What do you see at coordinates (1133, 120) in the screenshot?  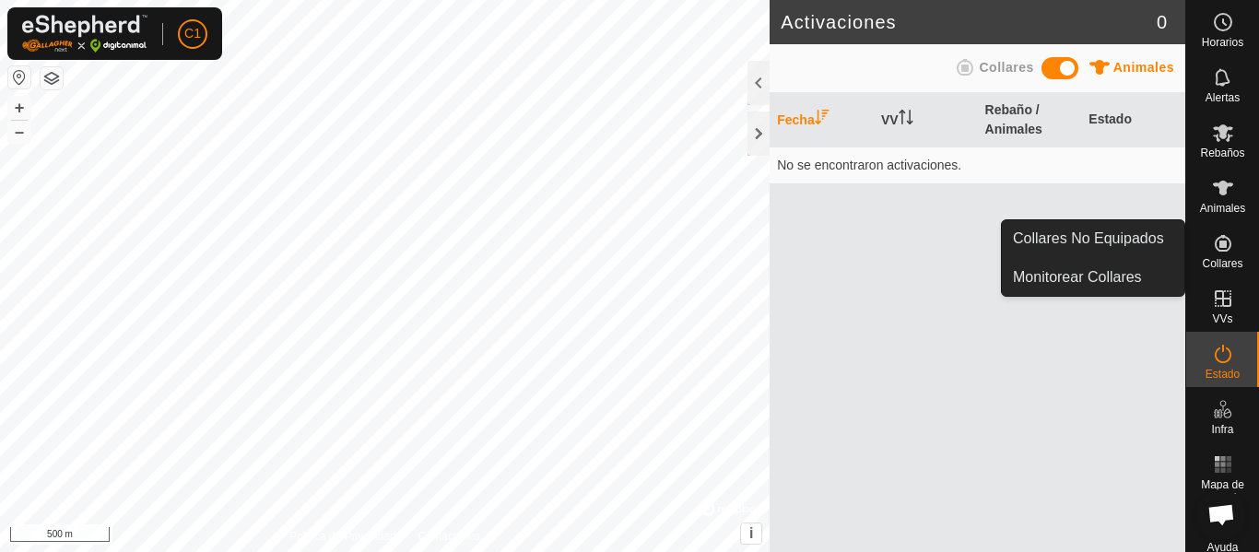 I see `th: Estado` at bounding box center [1133, 120].